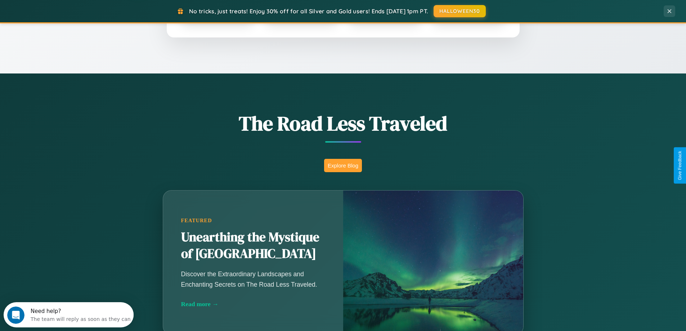 The height and width of the screenshot is (331, 686). What do you see at coordinates (459, 11) in the screenshot?
I see `button: HALLOWEEN30` at bounding box center [459, 11].